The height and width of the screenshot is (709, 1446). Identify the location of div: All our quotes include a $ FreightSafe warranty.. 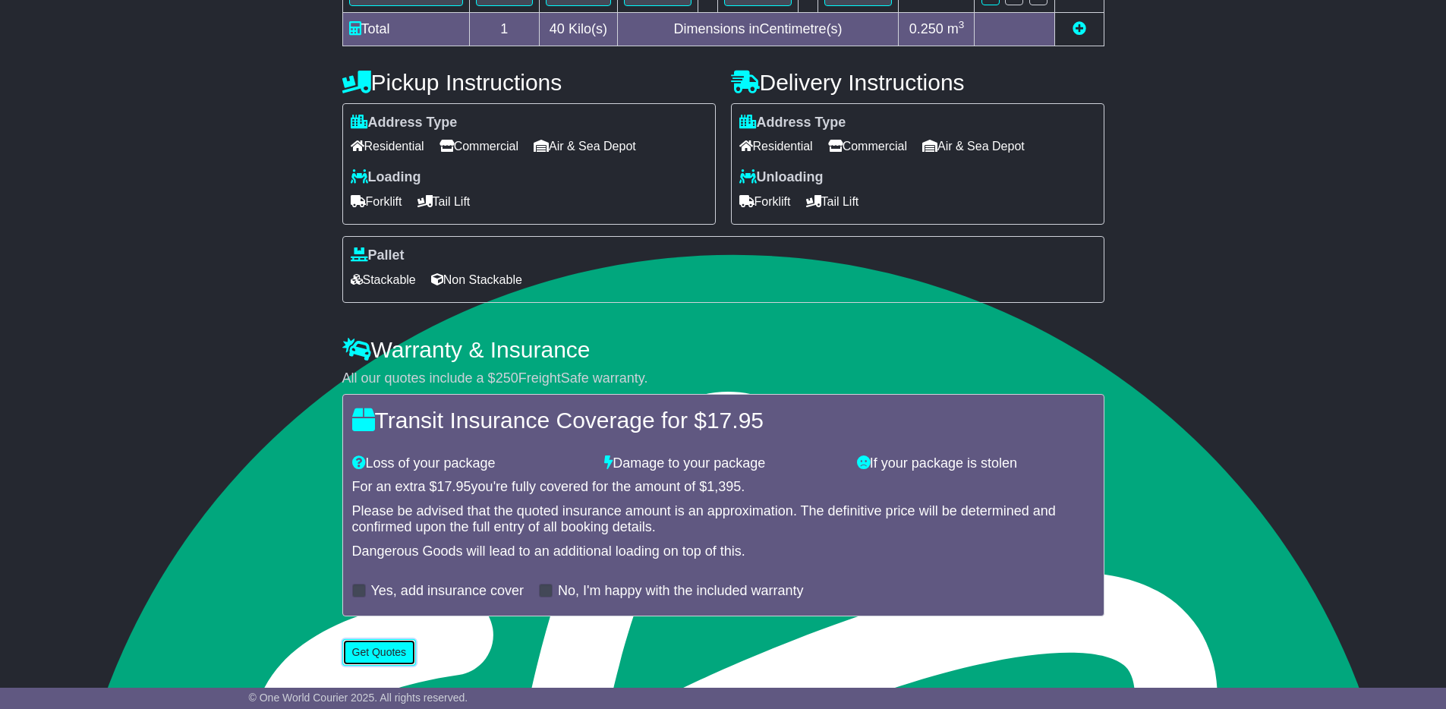
(723, 379).